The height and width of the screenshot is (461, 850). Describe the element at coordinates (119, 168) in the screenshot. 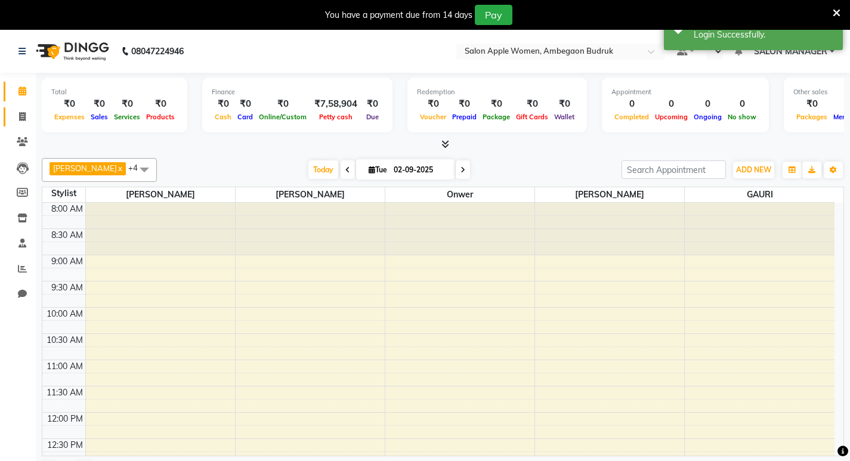

I see `a: x` at that location.